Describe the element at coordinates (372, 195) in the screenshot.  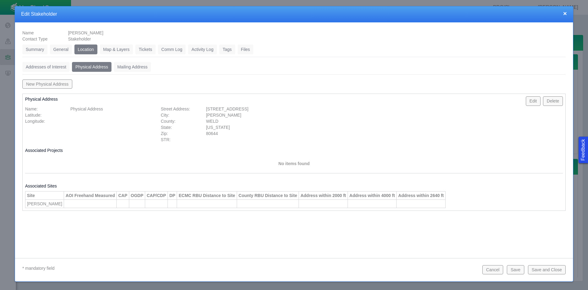
I see `th: Address within 4000 ft` at that location.